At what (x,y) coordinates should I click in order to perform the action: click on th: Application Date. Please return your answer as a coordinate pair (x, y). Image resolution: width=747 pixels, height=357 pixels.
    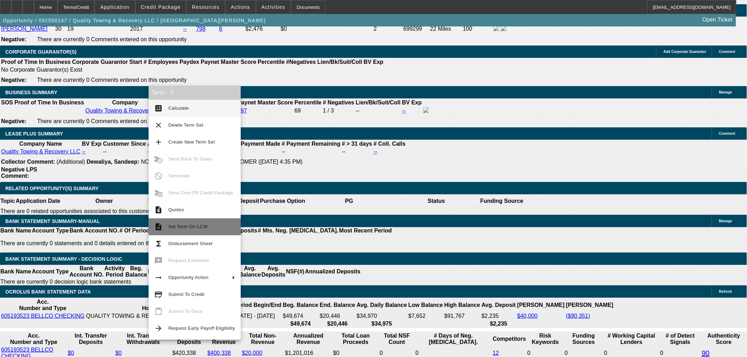
    Looking at the image, I should click on (38, 201).